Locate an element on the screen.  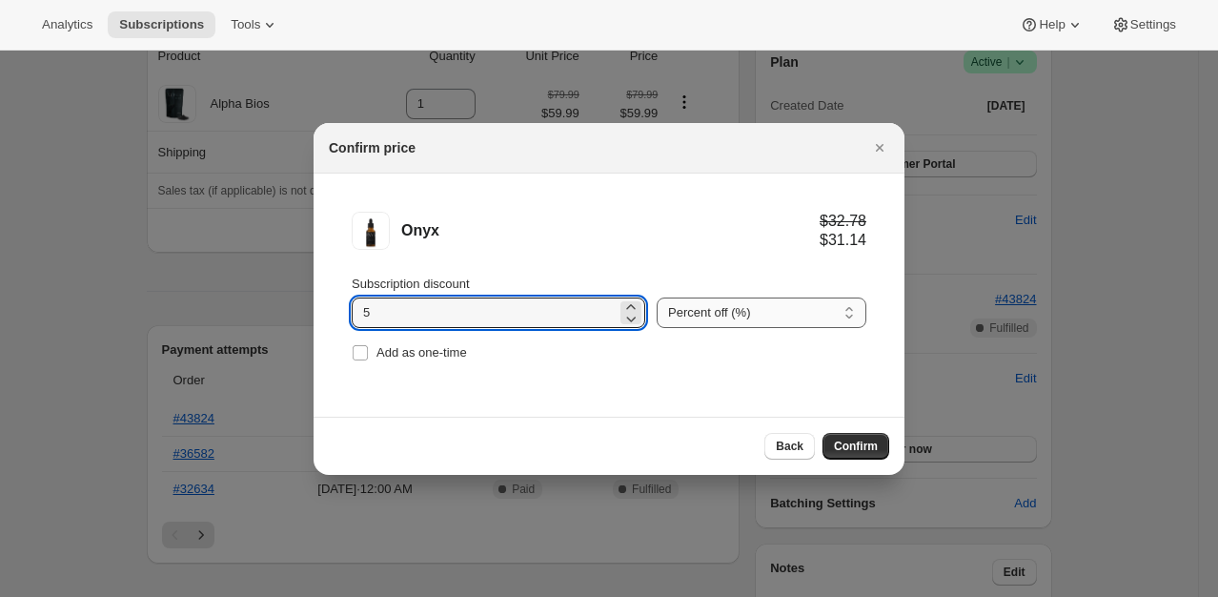
span: Add as one-time is located at coordinates (421, 352).